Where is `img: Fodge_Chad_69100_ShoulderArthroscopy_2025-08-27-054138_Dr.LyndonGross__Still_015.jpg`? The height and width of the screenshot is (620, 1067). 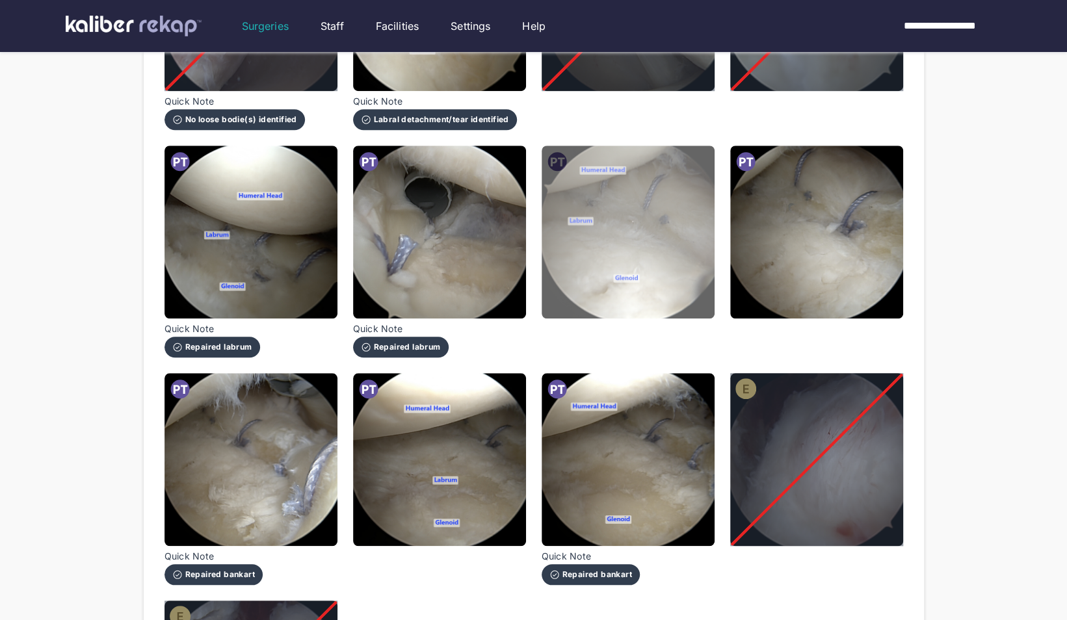
img: Fodge_Chad_69100_ShoulderArthroscopy_2025-08-27-054138_Dr.LyndonGross__Still_015.jpg is located at coordinates (628, 460).